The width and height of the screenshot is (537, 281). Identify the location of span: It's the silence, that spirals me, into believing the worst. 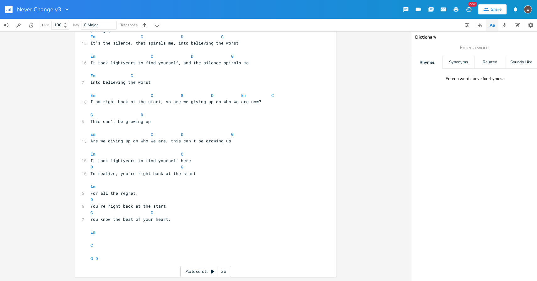
(165, 43).